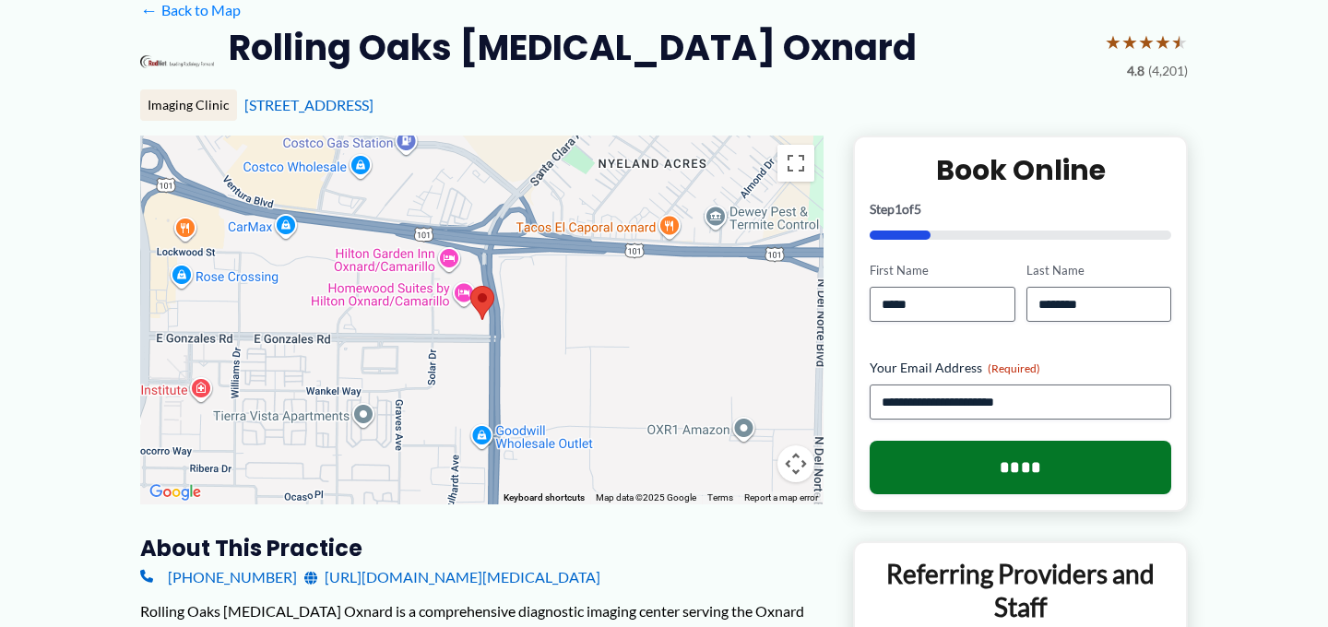  What do you see at coordinates (1013, 368) in the screenshot?
I see `span: (Required)` at bounding box center [1013, 368].